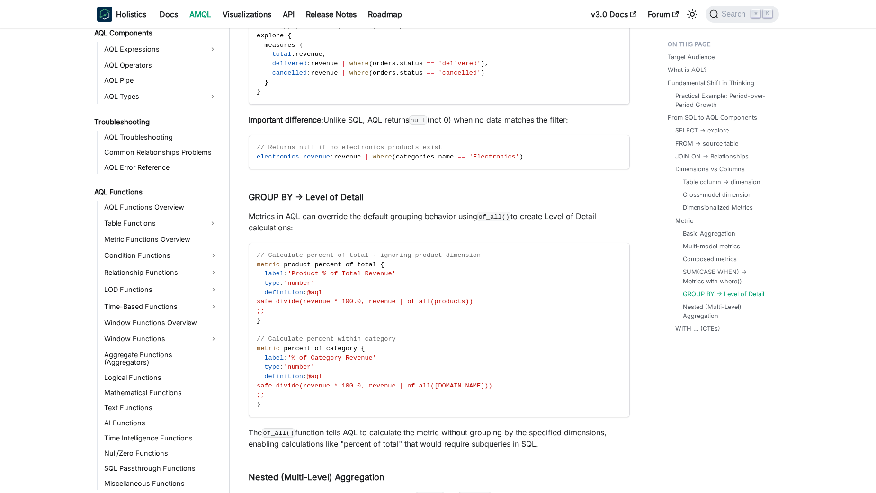  Describe the element at coordinates (282, 54) in the screenshot. I see `span: total` at that location.